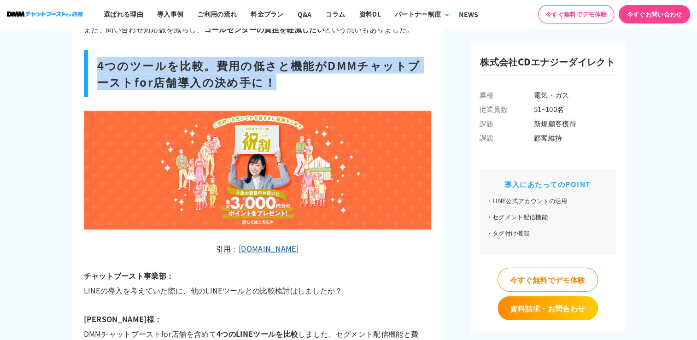  I want to click on h3: 株式会社CDエナジーダイレクト, so click(548, 65).